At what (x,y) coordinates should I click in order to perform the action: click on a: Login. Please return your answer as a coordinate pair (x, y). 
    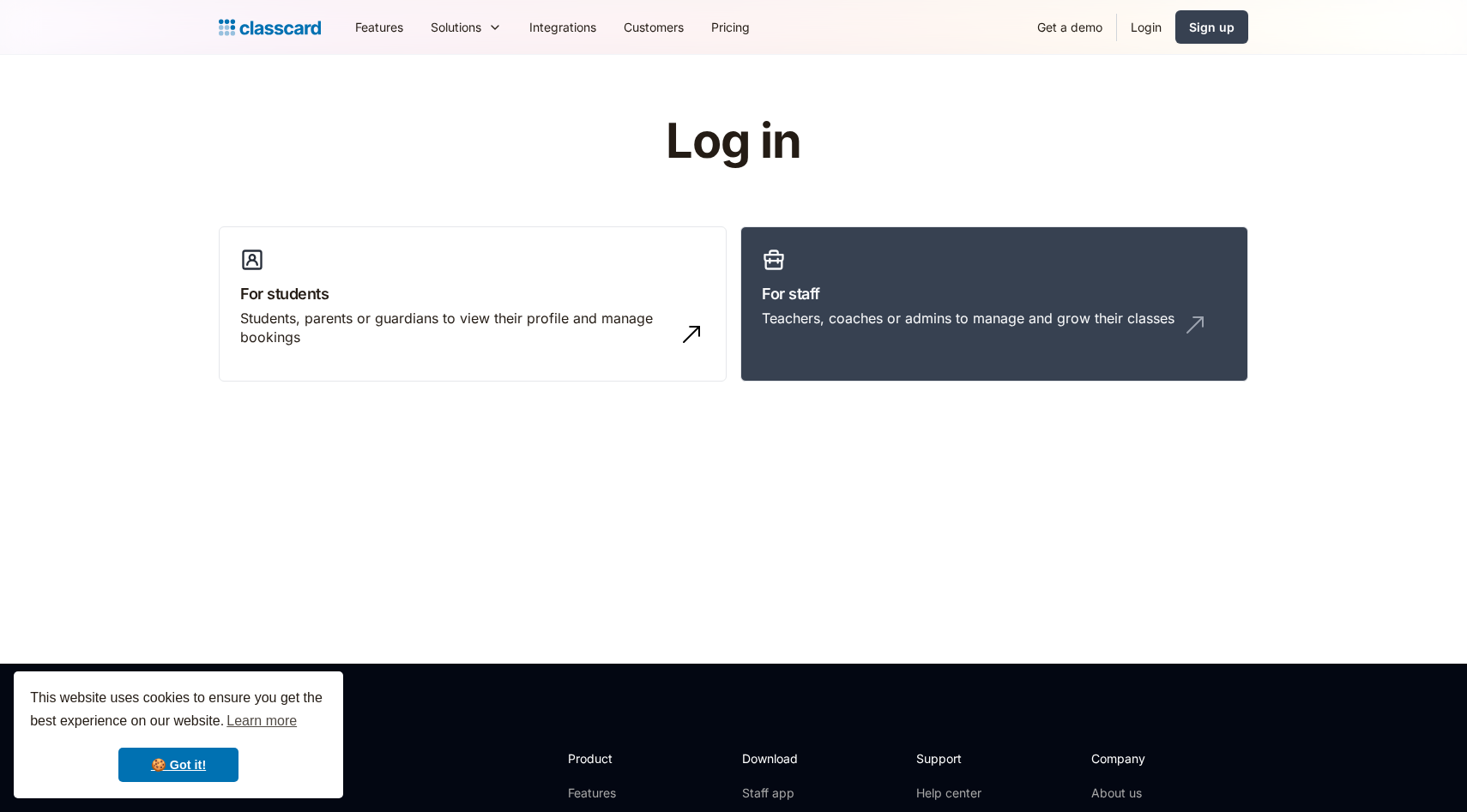
    Looking at the image, I should click on (1147, 27).